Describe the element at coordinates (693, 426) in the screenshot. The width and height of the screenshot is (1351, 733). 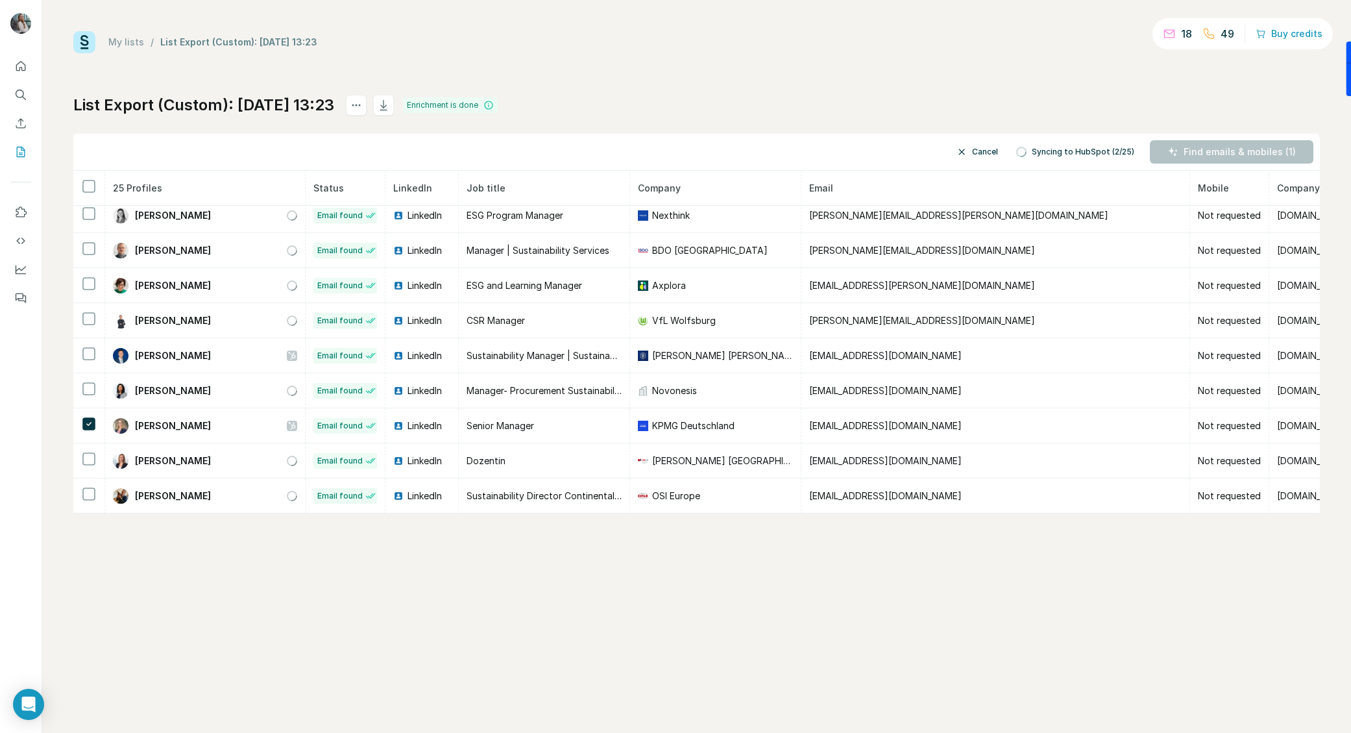
I see `span: KPMG Deutschland` at that location.